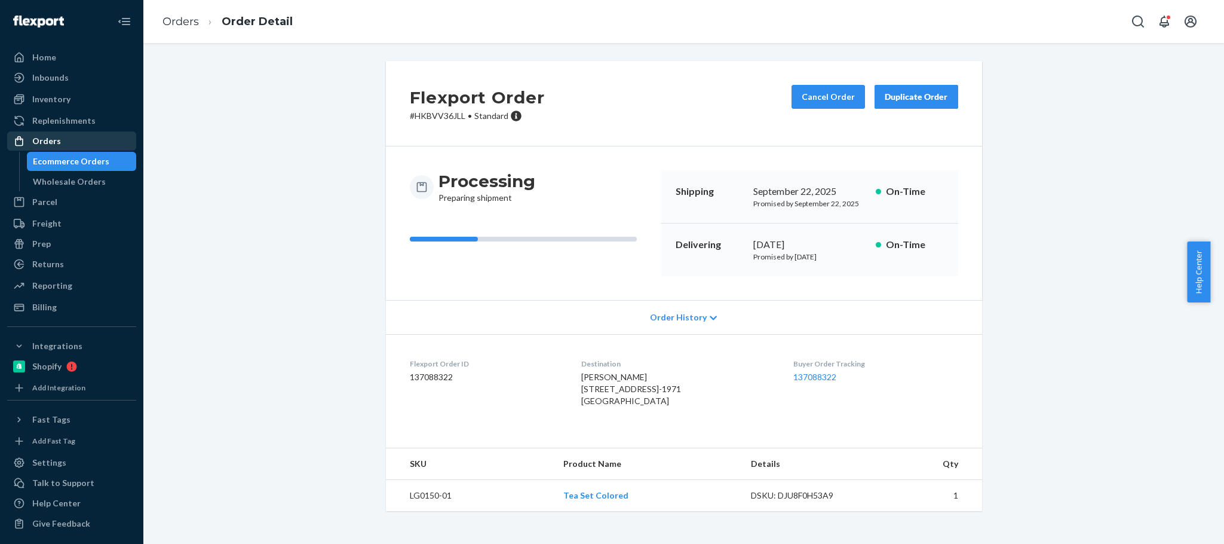 The image size is (1224, 544). Describe the element at coordinates (47, 366) in the screenshot. I see `div: Shopify` at that location.